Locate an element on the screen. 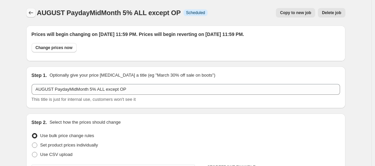  h2: Step 1. is located at coordinates (39, 75).